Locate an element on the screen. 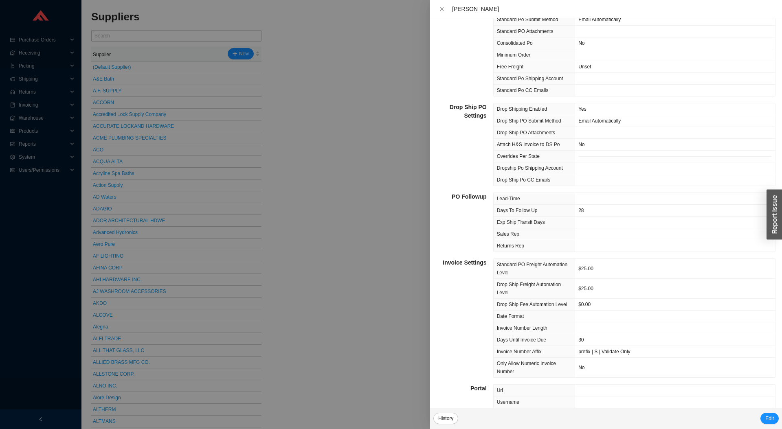  span: Days To Follow Up is located at coordinates (517, 211).